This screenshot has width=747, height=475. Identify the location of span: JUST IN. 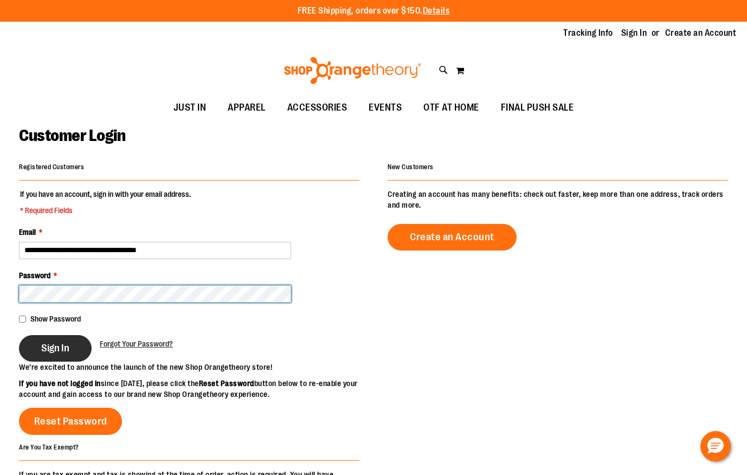
(190, 107).